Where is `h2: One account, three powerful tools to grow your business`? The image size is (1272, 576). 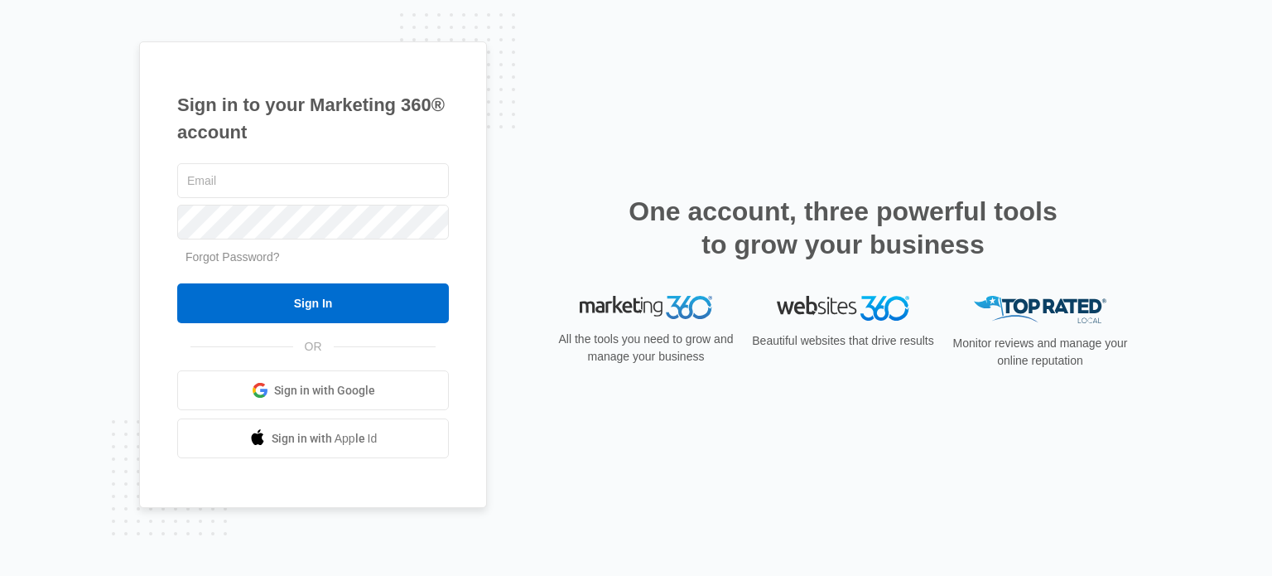
h2: One account, three powerful tools to grow your business is located at coordinates (843, 228).